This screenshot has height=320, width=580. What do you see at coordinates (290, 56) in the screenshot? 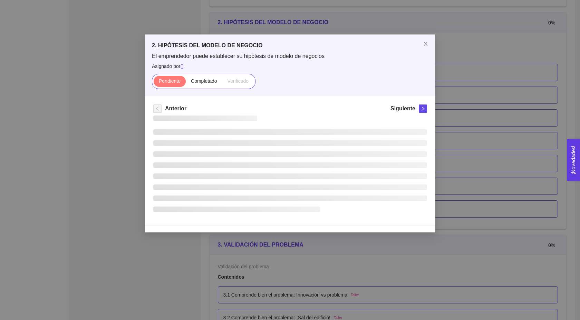
I see `span: El emprendedor puede establecer su hipótesis de modelo de negocios` at bounding box center [290, 56].